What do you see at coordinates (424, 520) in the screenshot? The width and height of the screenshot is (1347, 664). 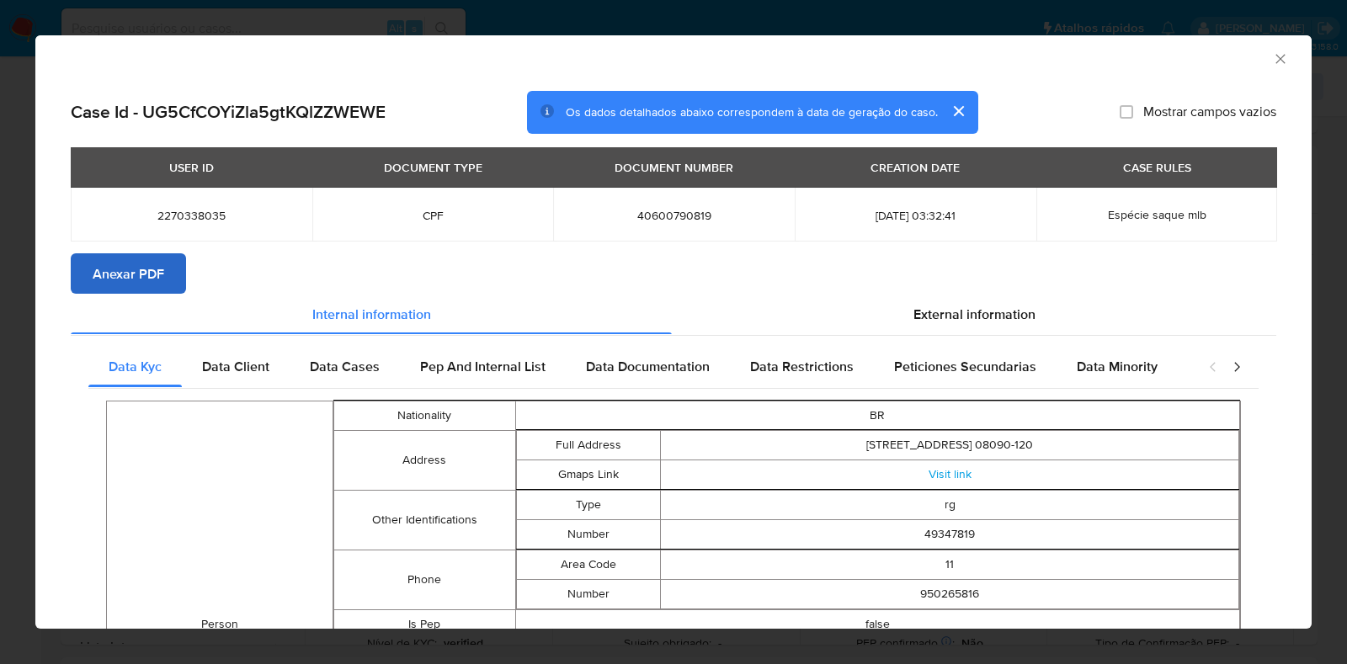 I see `td: Other Identifications` at bounding box center [424, 520].